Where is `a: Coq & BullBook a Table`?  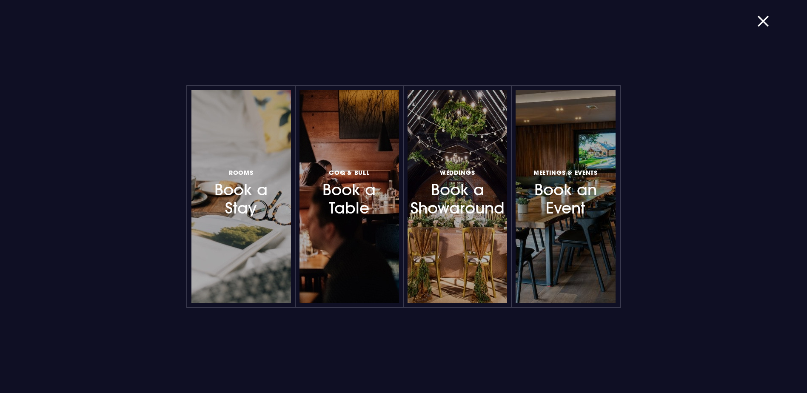
a: Coq & BullBook a Table is located at coordinates (349, 197).